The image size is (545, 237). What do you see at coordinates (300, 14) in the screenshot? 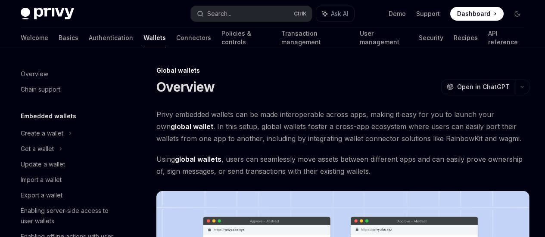
I see `span: Ctrl K` at bounding box center [300, 14].